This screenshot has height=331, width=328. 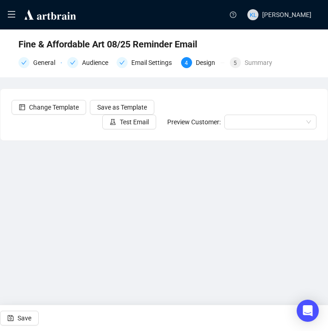 I want to click on span: Fine & Affordable Art 08/25 Reminder Email, so click(x=108, y=44).